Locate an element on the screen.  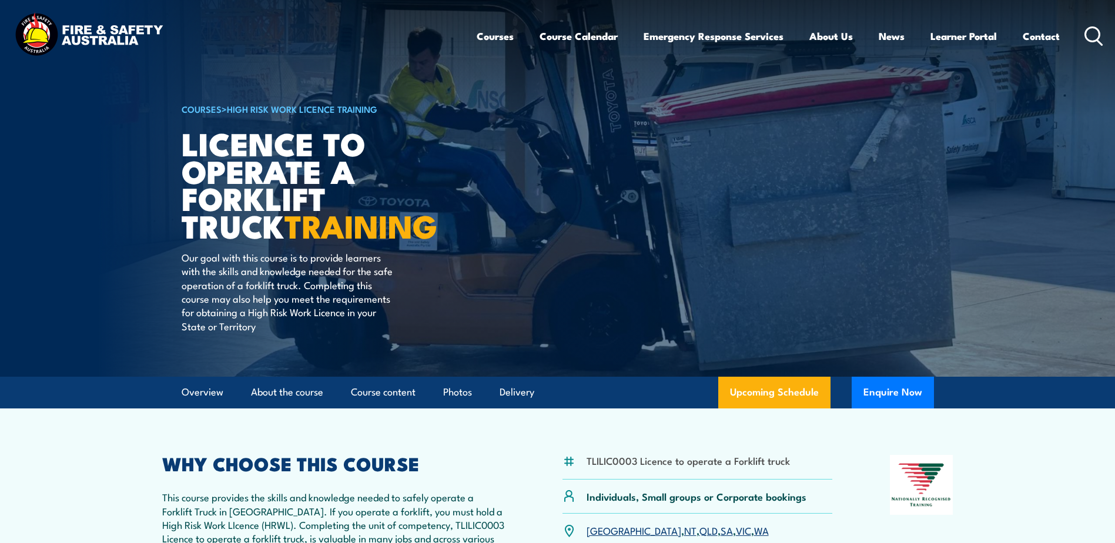
a: Courses is located at coordinates (495, 36).